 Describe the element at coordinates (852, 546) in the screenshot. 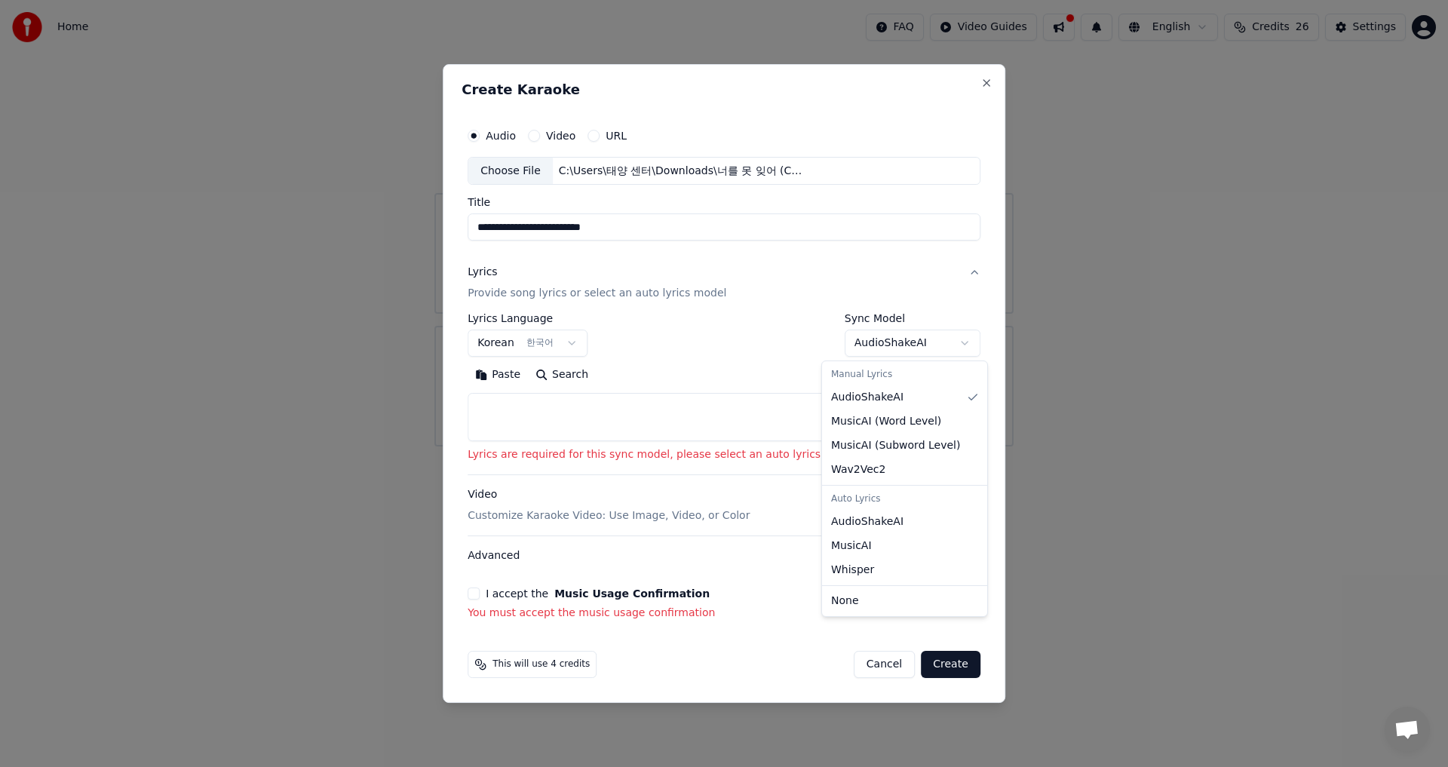

I see `span: MusicAI` at that location.